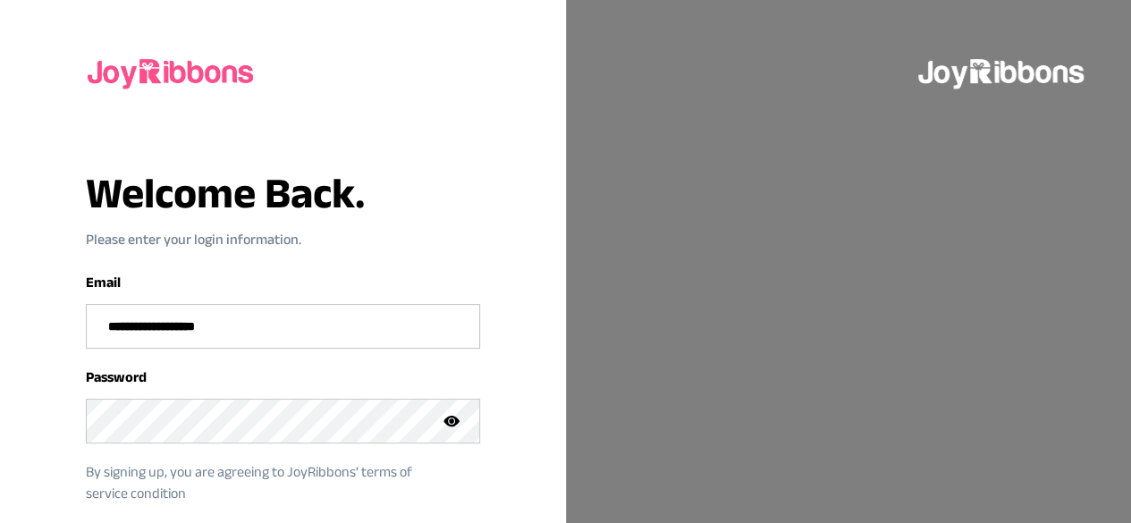 This screenshot has height=523, width=1131. What do you see at coordinates (103, 282) in the screenshot?
I see `label: Email` at bounding box center [103, 282].